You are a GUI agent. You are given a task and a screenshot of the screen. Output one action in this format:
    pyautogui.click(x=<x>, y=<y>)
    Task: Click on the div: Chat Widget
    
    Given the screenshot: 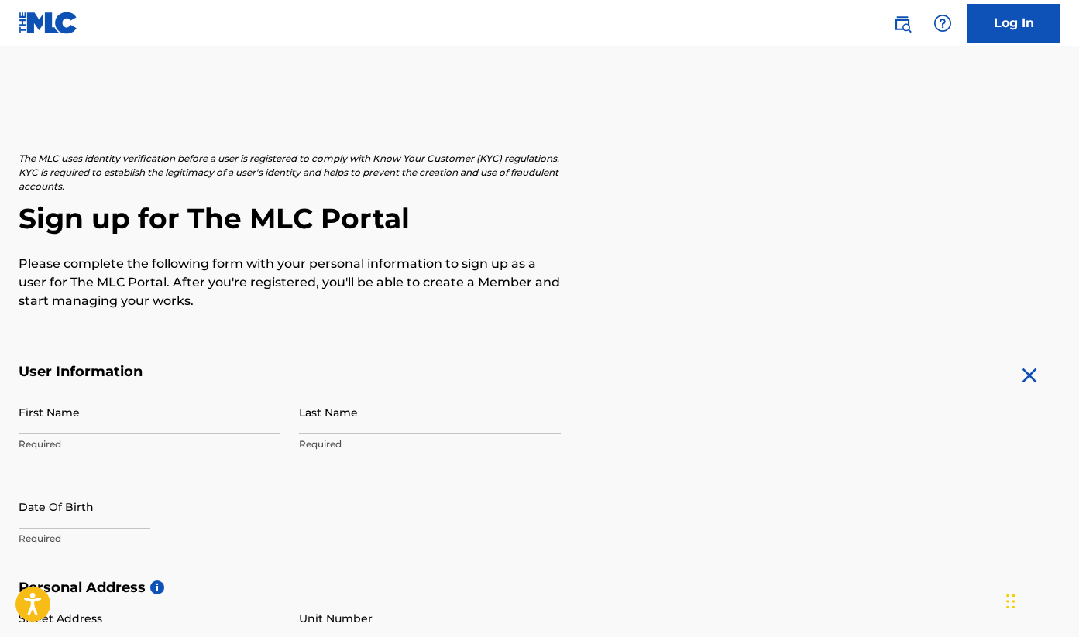 What is the action you would take?
    pyautogui.click(x=1040, y=600)
    